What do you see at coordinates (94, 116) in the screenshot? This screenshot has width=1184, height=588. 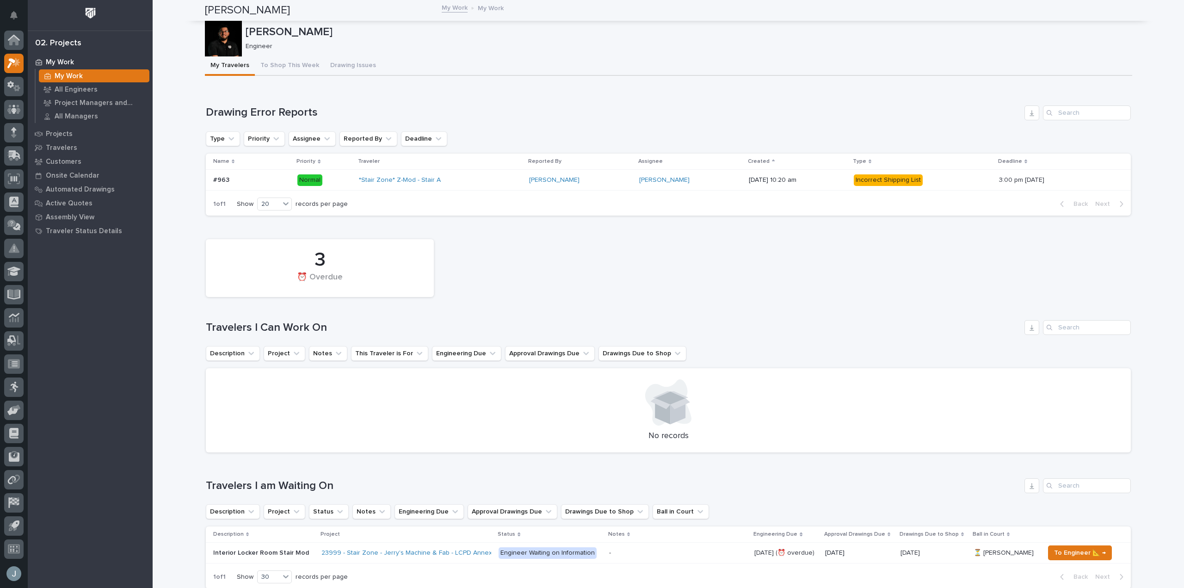 I see `a: All Managers` at bounding box center [94, 116].